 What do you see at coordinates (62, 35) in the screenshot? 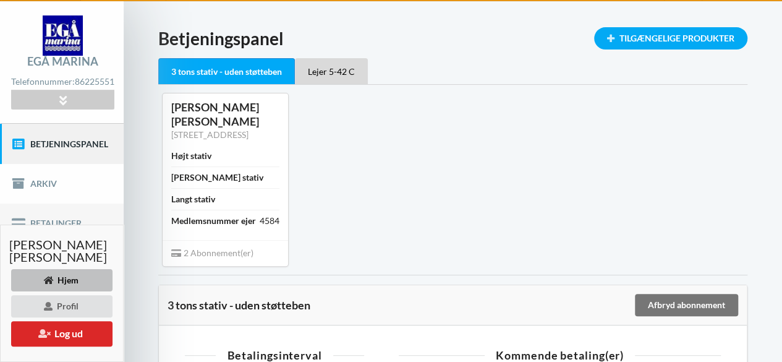
I see `img: logo` at bounding box center [62, 35].